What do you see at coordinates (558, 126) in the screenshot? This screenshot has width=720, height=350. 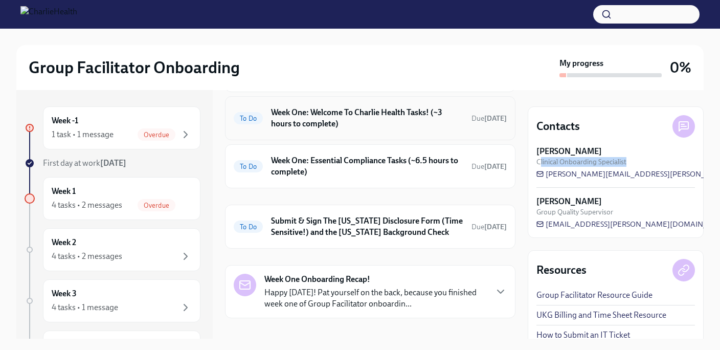 I see `h4: Contacts` at bounding box center [558, 126].